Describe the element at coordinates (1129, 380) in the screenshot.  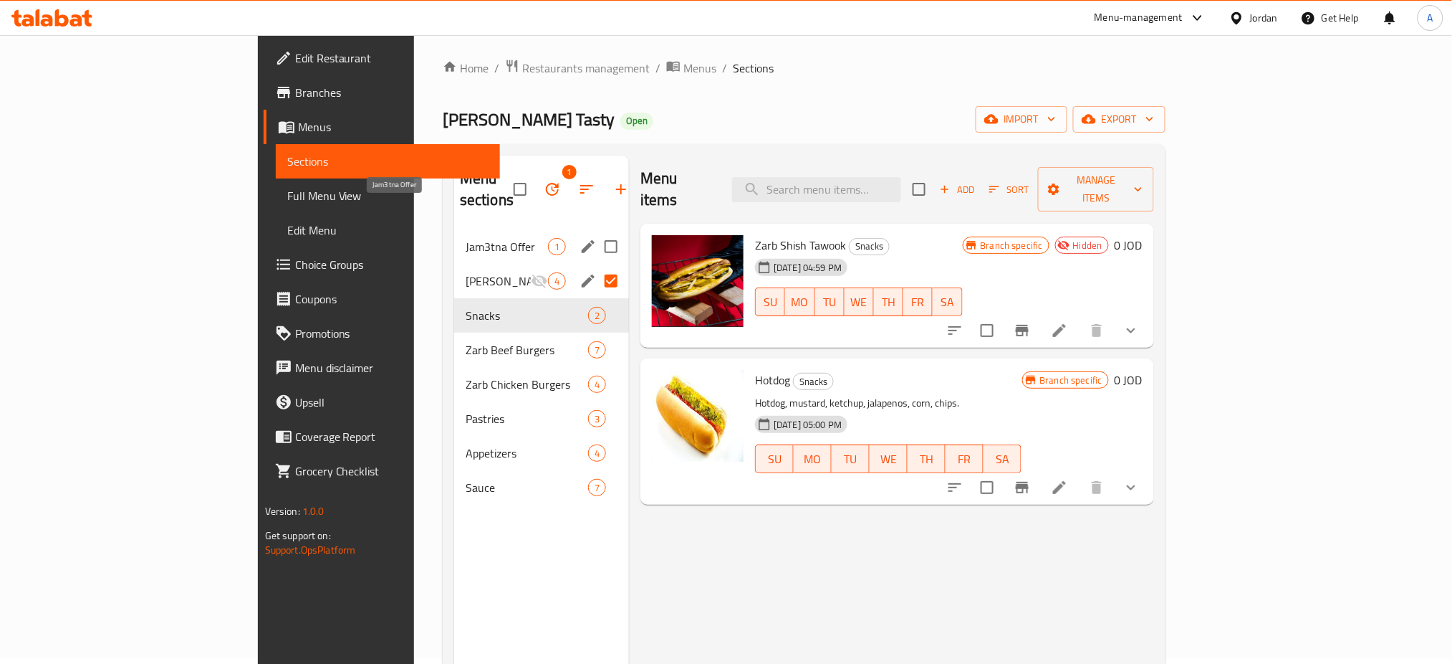
I see `h6: 0 JOD` at that location.